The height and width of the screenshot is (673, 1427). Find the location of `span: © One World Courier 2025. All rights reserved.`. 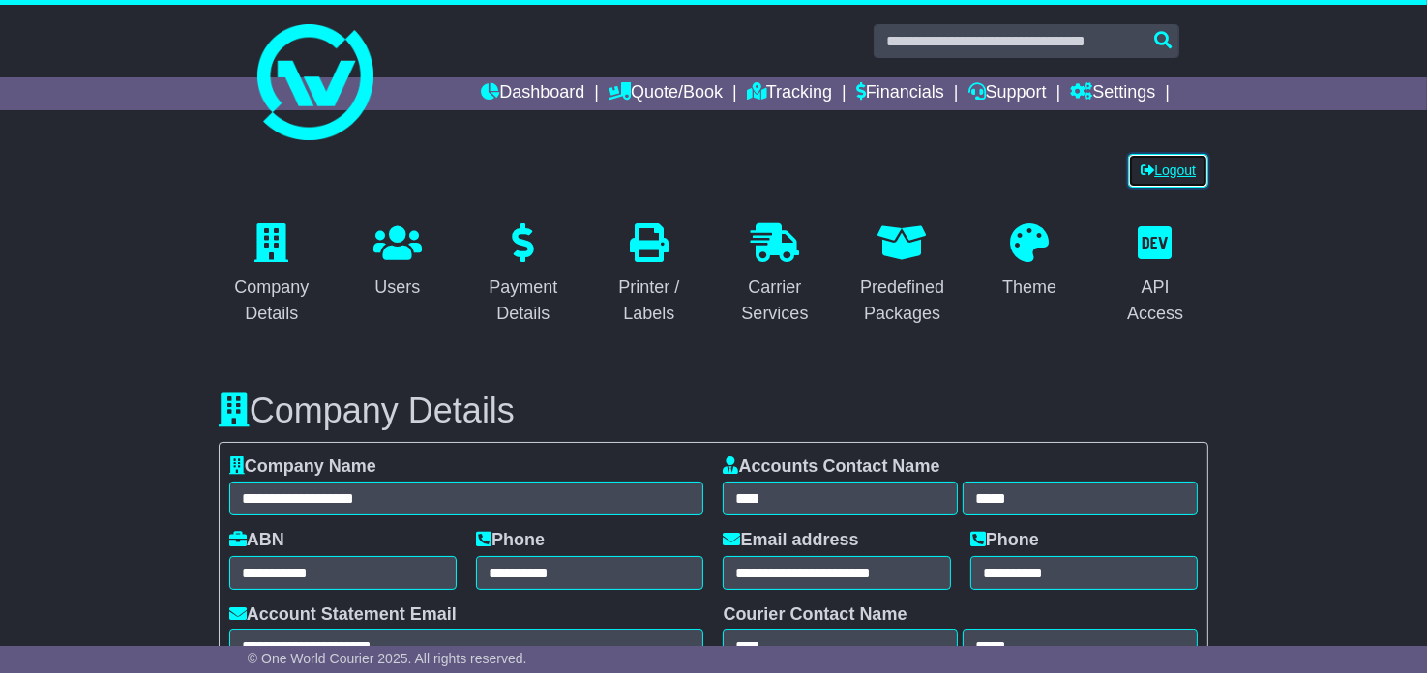

span: © One World Courier 2025. All rights reserved. is located at coordinates (387, 659).